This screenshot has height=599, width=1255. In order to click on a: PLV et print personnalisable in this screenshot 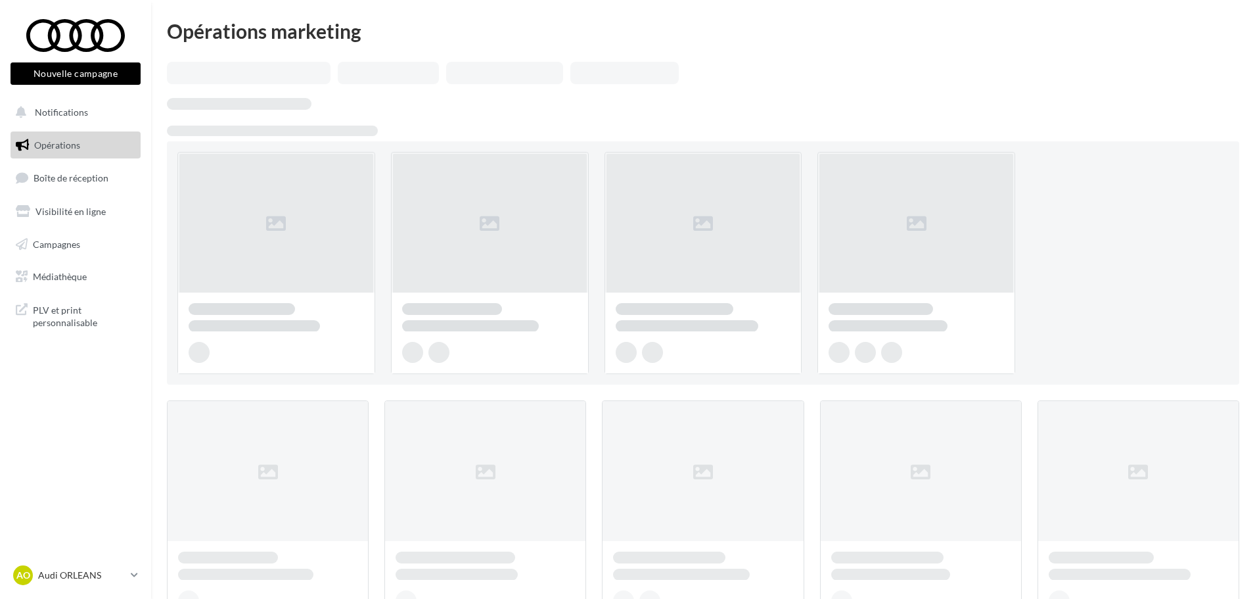, I will do `click(76, 315)`.